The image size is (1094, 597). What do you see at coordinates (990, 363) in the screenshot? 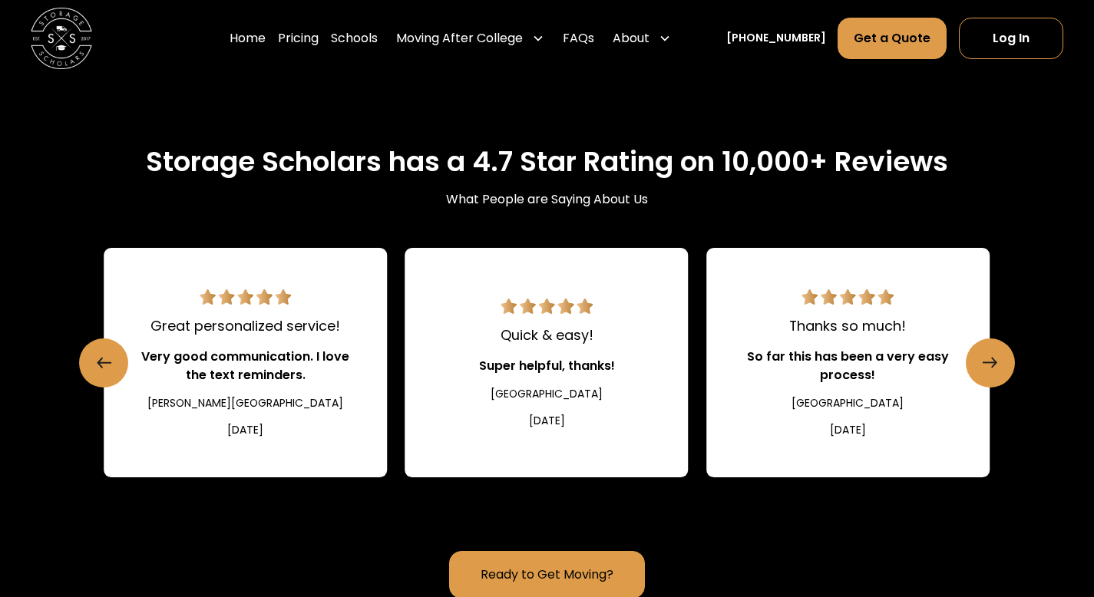
I see `a: Next slide` at bounding box center [990, 363].